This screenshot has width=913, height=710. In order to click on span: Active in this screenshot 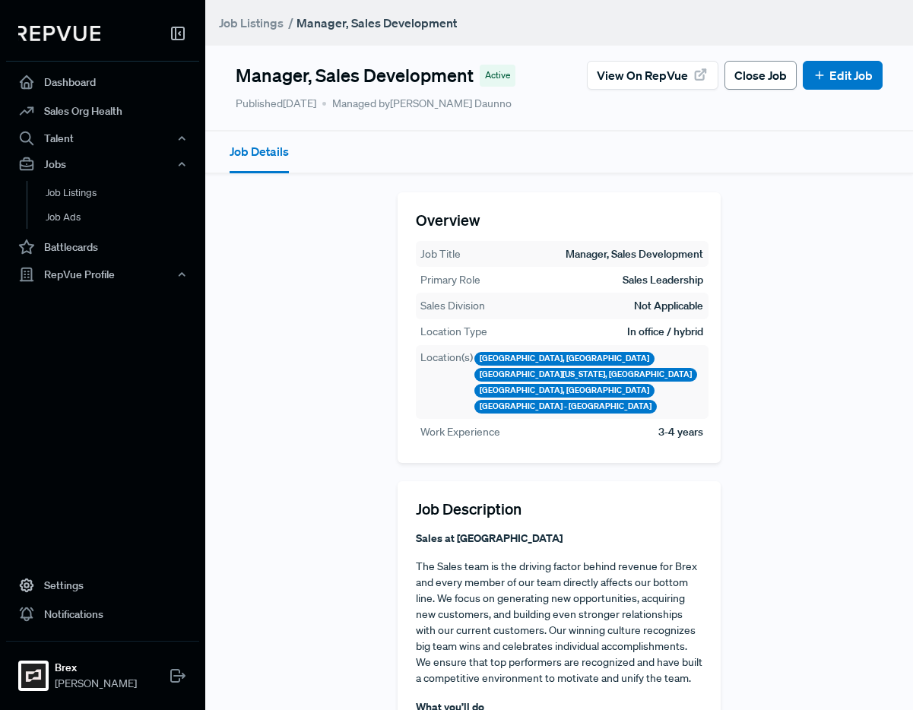, I will do `click(497, 75)`.